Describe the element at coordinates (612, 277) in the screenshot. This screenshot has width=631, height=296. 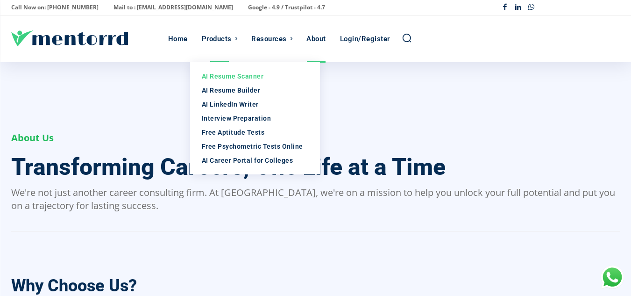
I see `div: Chat with Us` at that location.